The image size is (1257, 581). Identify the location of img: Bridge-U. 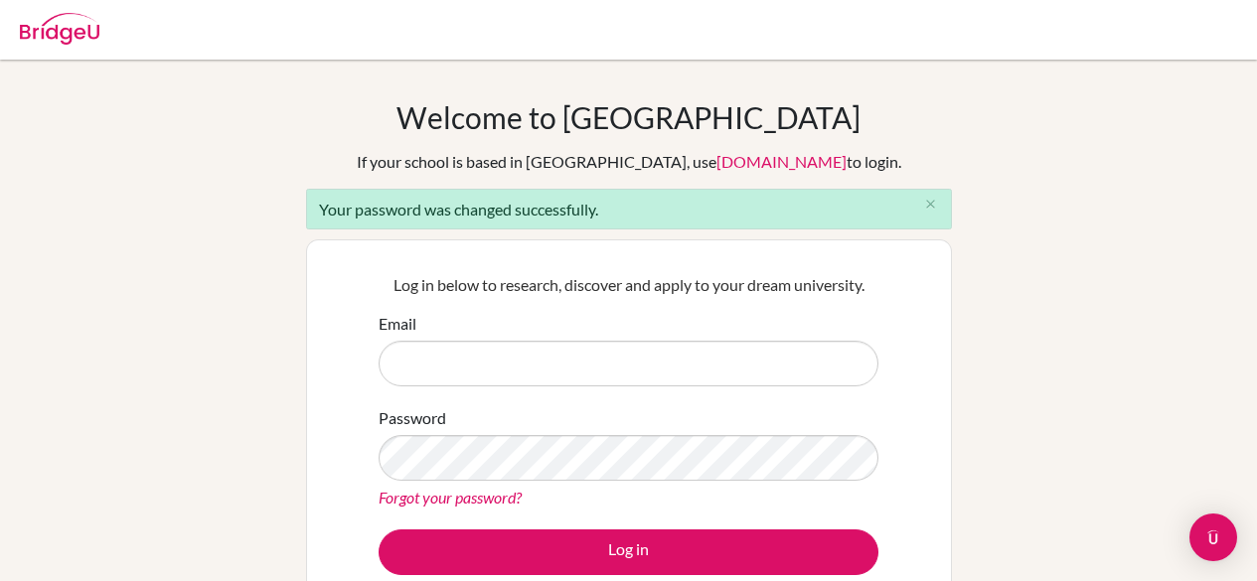
(60, 29).